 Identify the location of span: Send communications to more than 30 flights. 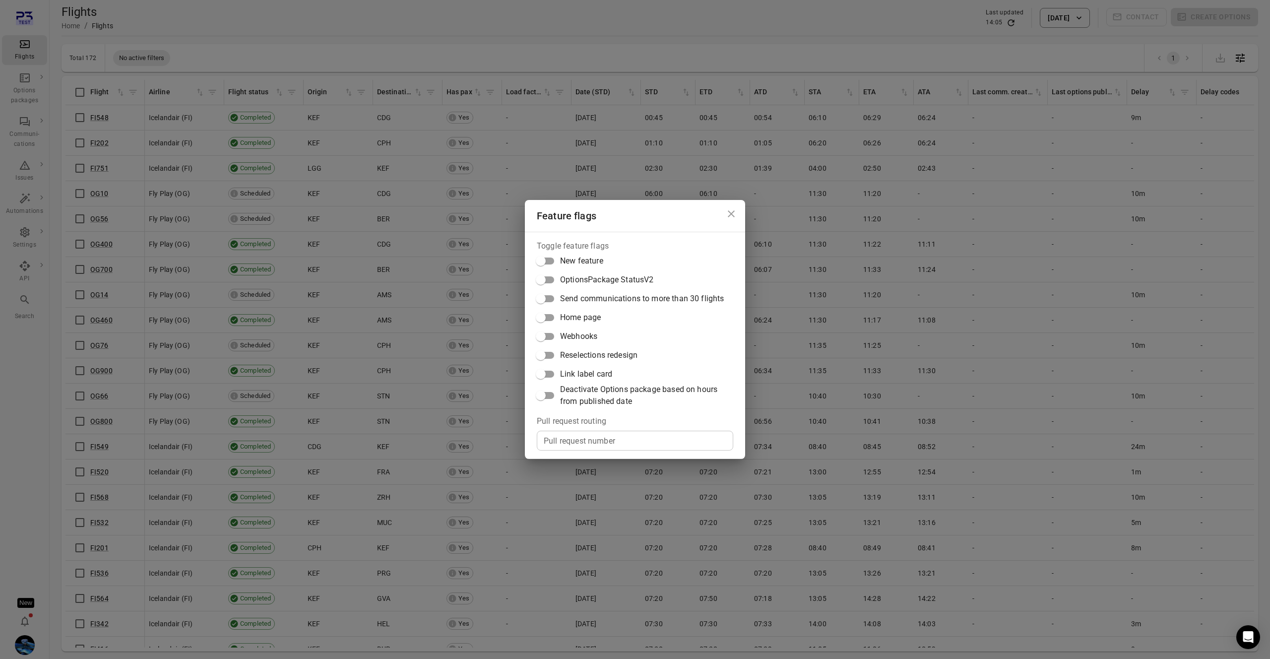
(642, 299).